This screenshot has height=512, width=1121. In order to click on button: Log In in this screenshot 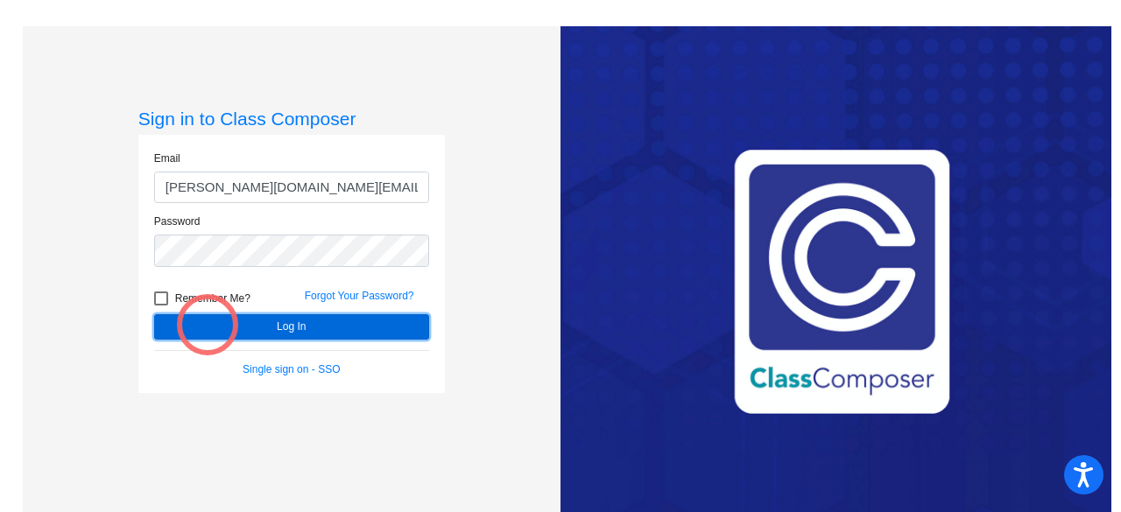, I will do `click(292, 327)`.